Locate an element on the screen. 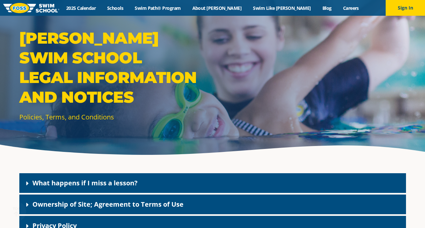 This screenshot has height=228, width=425. div: Ownership of Site; Agreement to Terms of Use is located at coordinates (213, 204).